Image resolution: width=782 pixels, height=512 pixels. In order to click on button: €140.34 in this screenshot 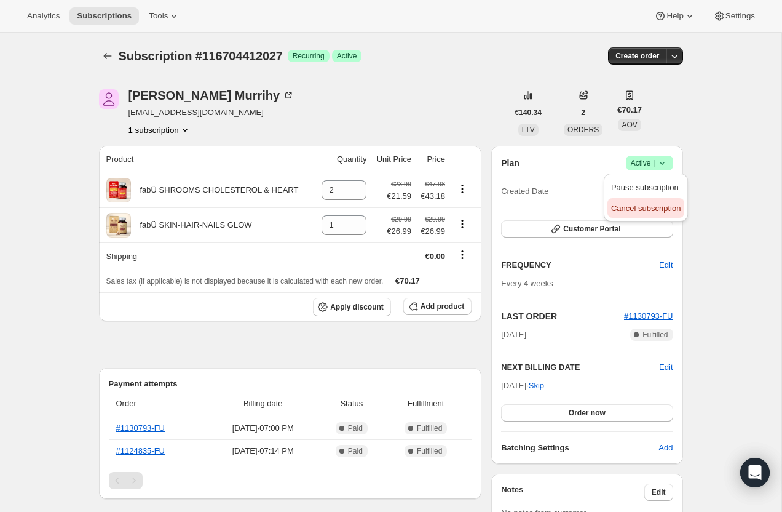, I will do `click(528, 113)`.